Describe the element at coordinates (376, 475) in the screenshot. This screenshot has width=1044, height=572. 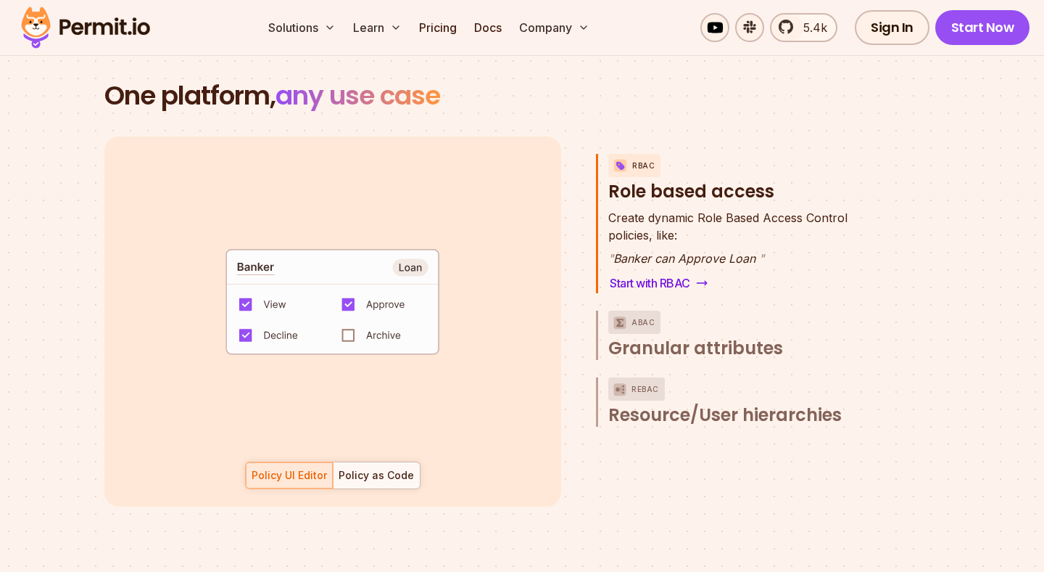
I see `div: Policy as Code` at that location.